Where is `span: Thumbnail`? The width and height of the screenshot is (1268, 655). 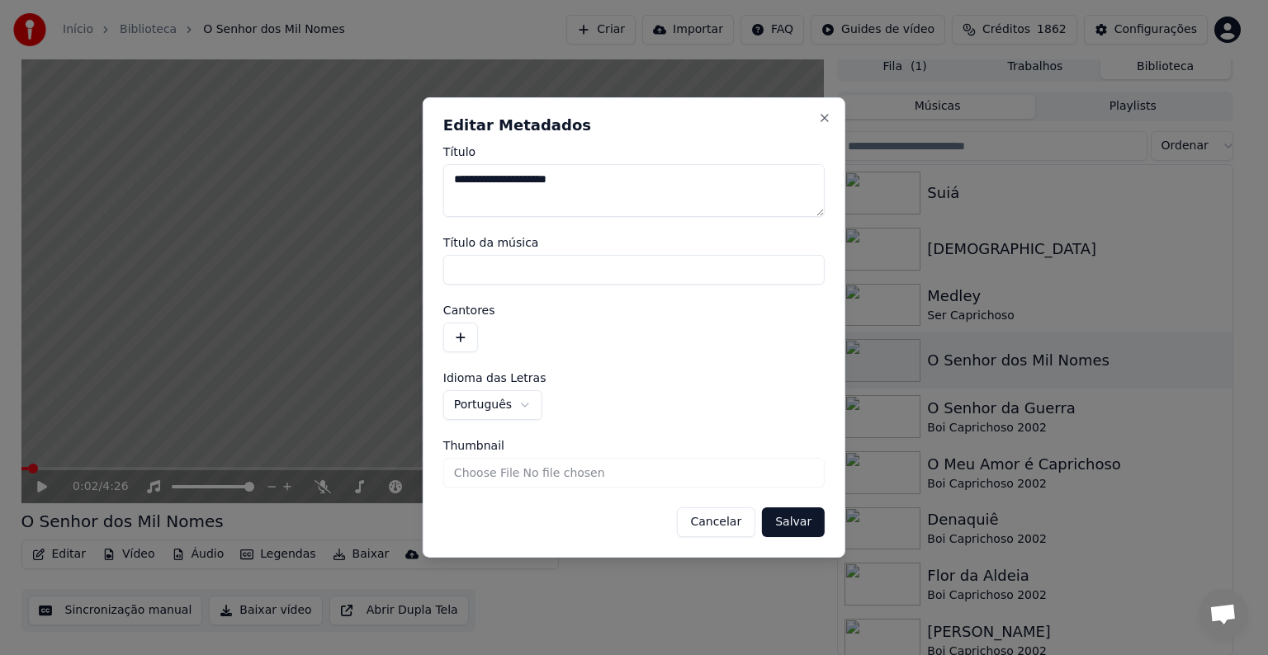
span: Thumbnail is located at coordinates (474, 446).